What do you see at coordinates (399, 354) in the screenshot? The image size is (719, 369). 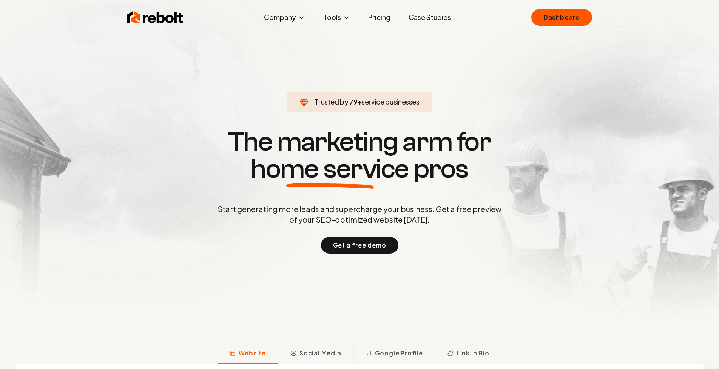 I see `span: Google Profile` at bounding box center [399, 354].